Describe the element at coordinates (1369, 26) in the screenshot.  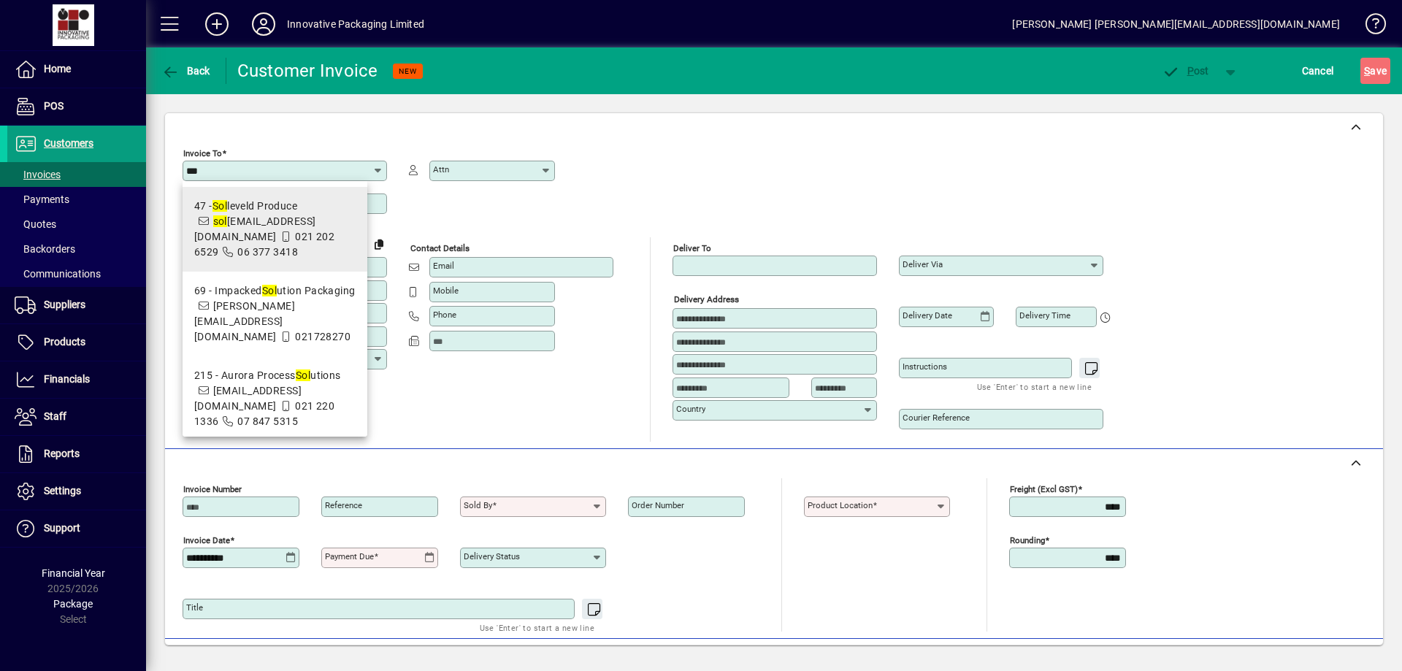
I see `a: Knowledge Base` at that location.